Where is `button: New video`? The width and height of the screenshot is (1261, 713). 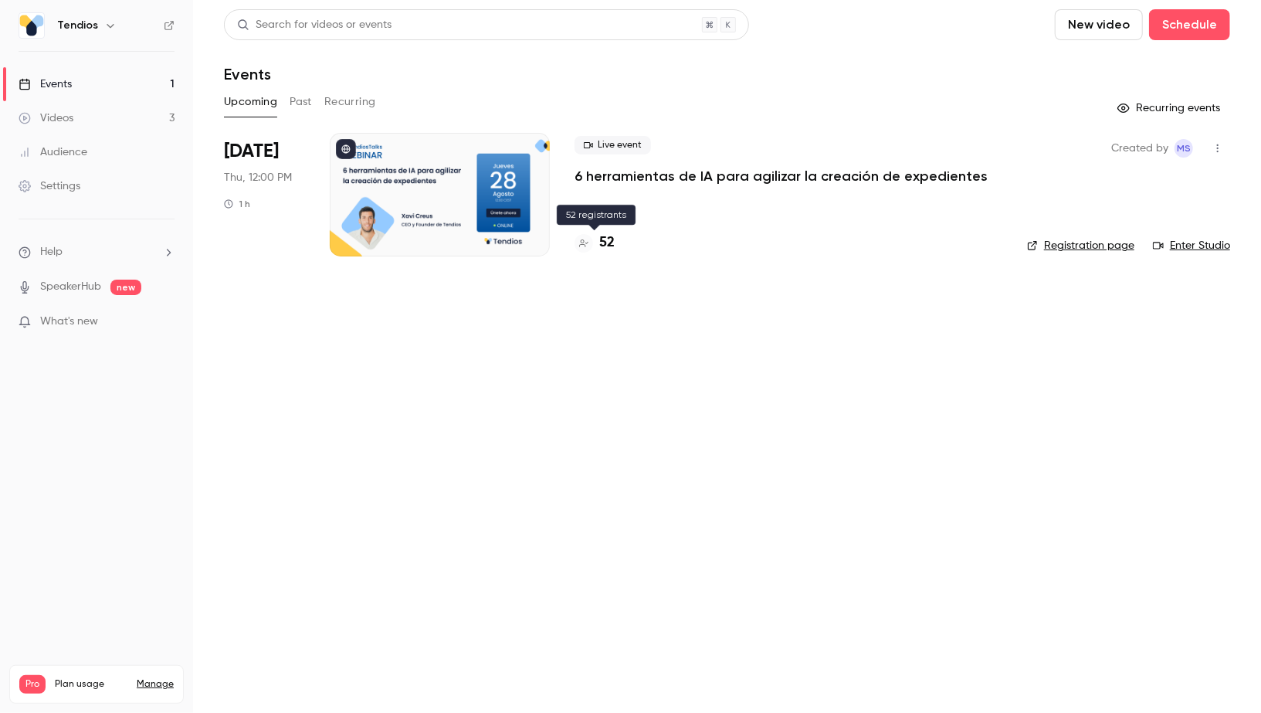
button: New video is located at coordinates (1098, 25).